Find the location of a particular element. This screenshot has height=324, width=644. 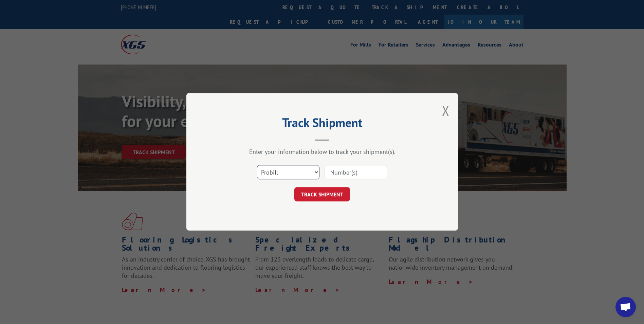

div: Open chat is located at coordinates (625, 307).